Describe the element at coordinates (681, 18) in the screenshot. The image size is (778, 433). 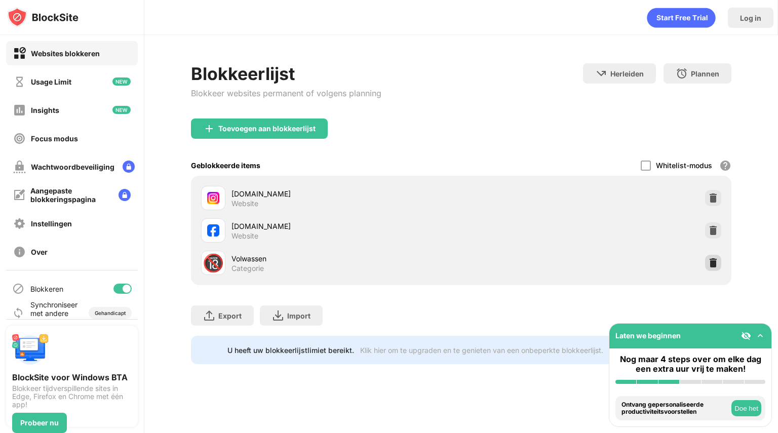
I see `div: animation` at that location.